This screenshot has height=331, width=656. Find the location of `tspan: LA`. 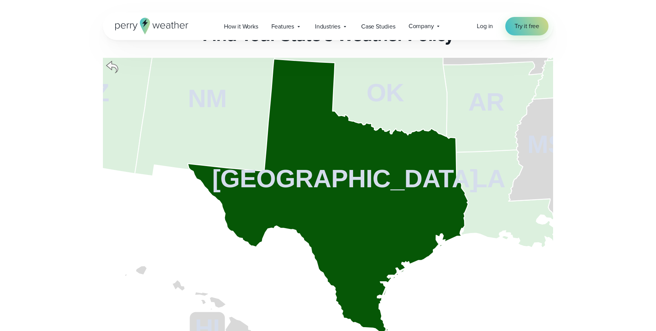

tspan: LA is located at coordinates (489, 178).